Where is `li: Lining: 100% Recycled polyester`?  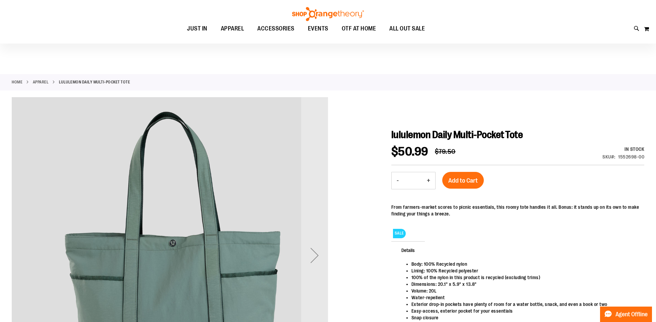 li: Lining: 100% Recycled polyester is located at coordinates (524, 271).